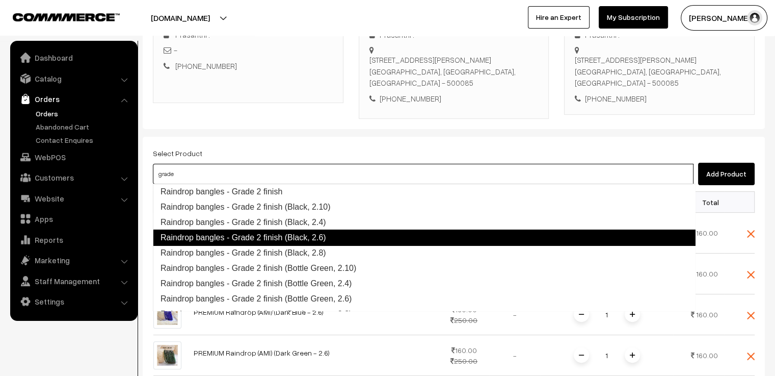  I want to click on a: Website, so click(73, 198).